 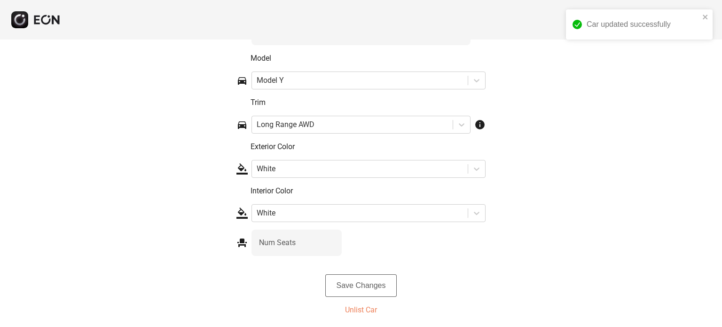 What do you see at coordinates (368, 147) in the screenshot?
I see `p: Exterior Color` at bounding box center [368, 147].